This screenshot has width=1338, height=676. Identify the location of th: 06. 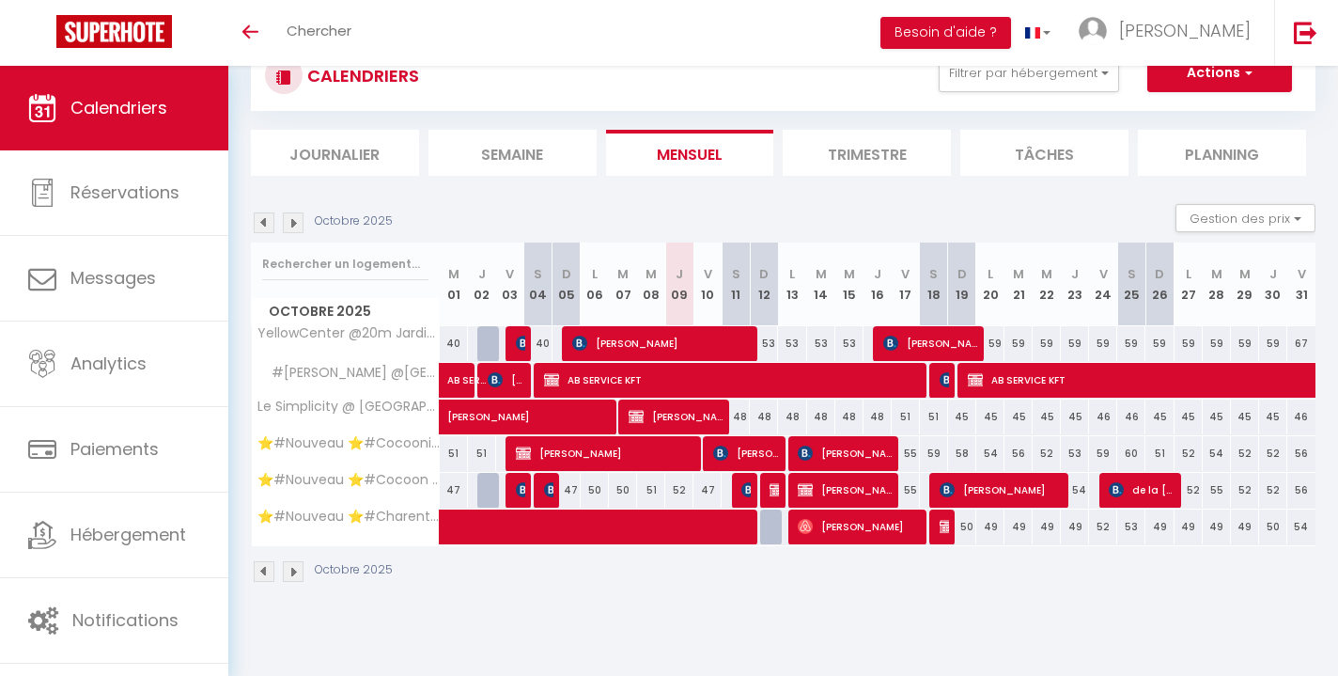
(595, 284).